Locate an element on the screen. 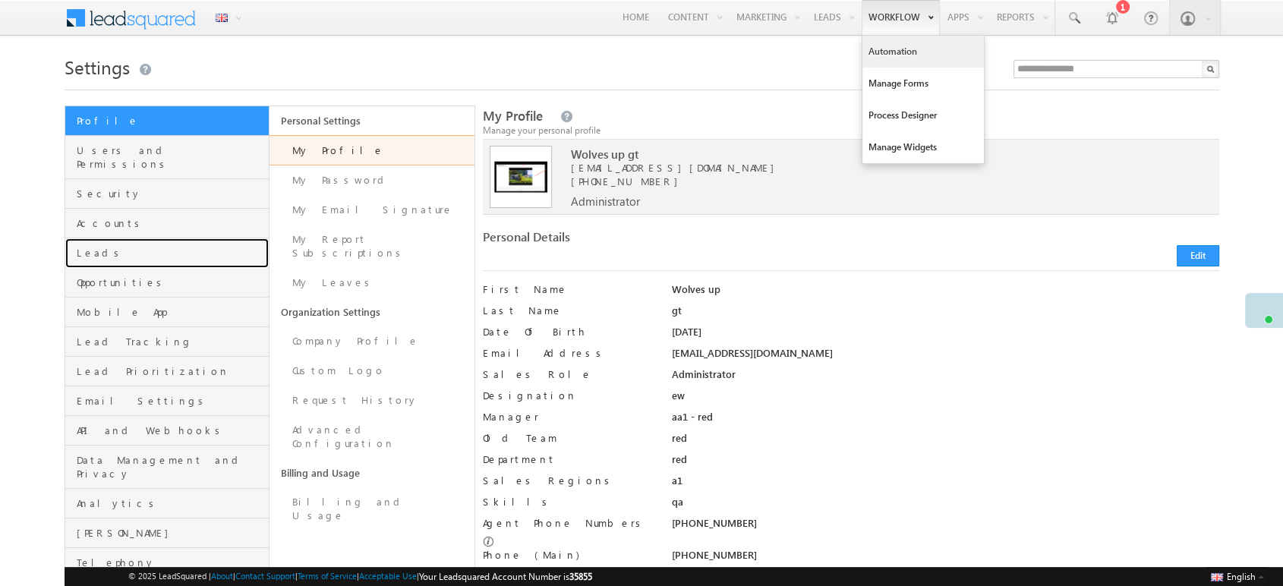  a: My Leaves is located at coordinates (372, 282).